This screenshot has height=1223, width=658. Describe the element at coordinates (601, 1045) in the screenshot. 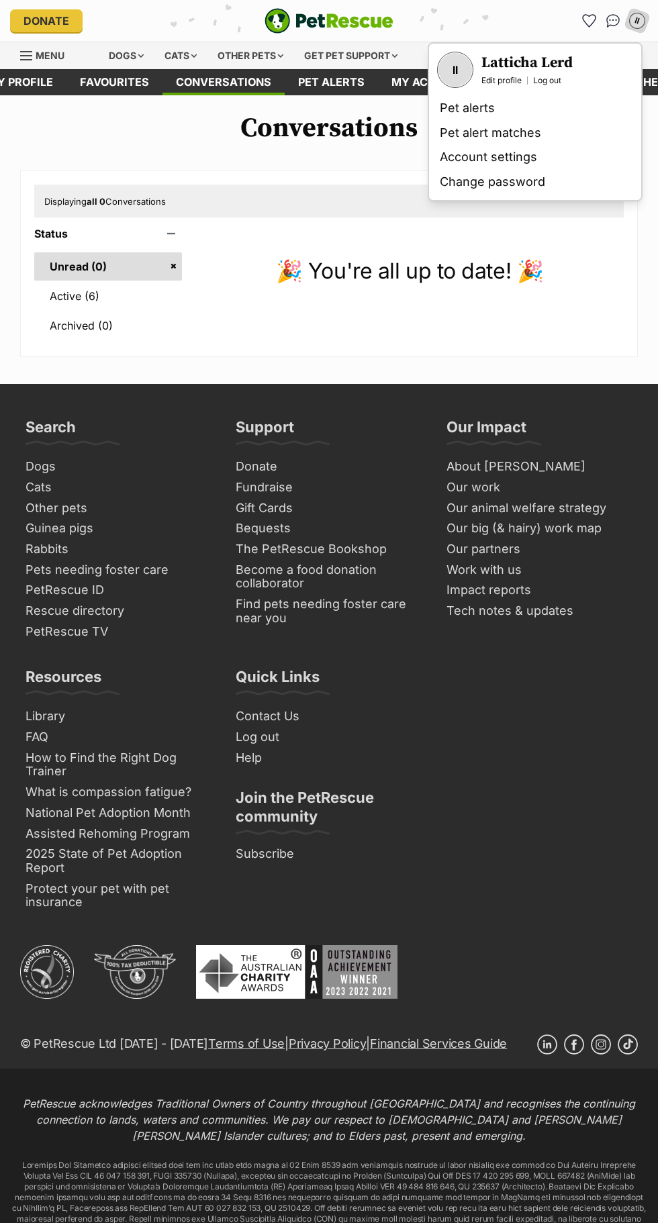

I see `a: Instagram` at that location.